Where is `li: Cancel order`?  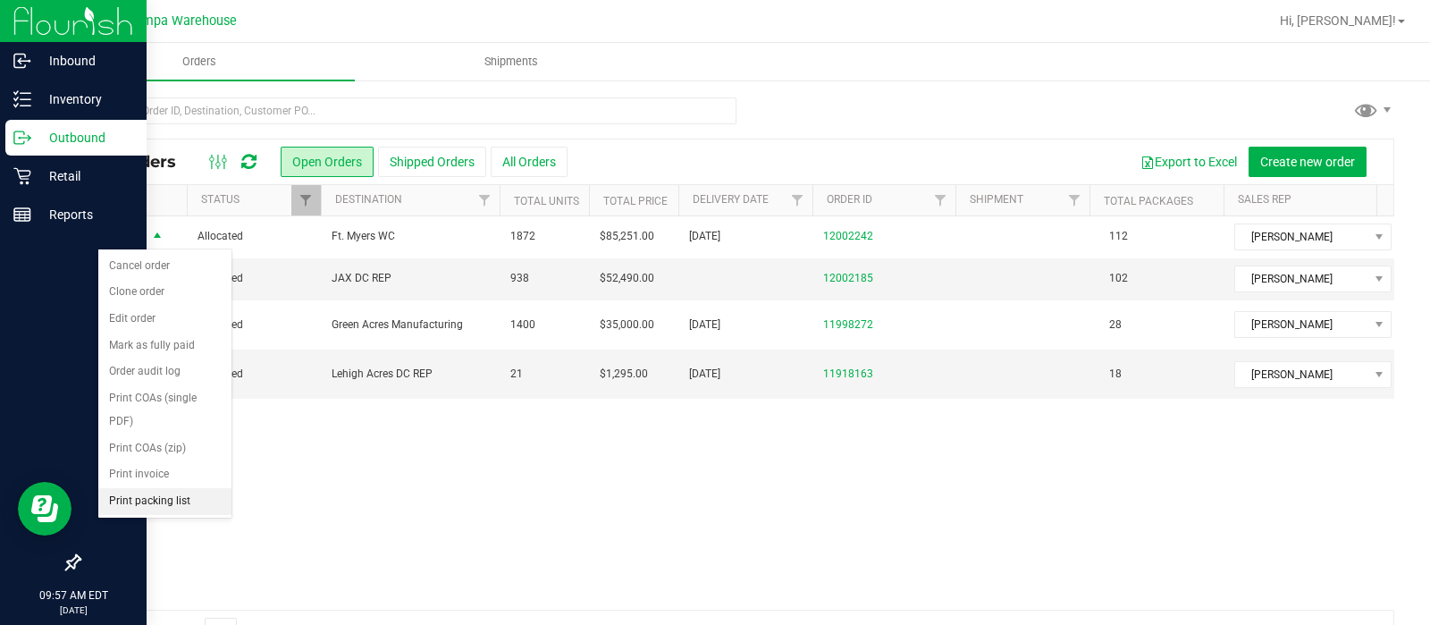
li: Cancel order is located at coordinates (164, 266).